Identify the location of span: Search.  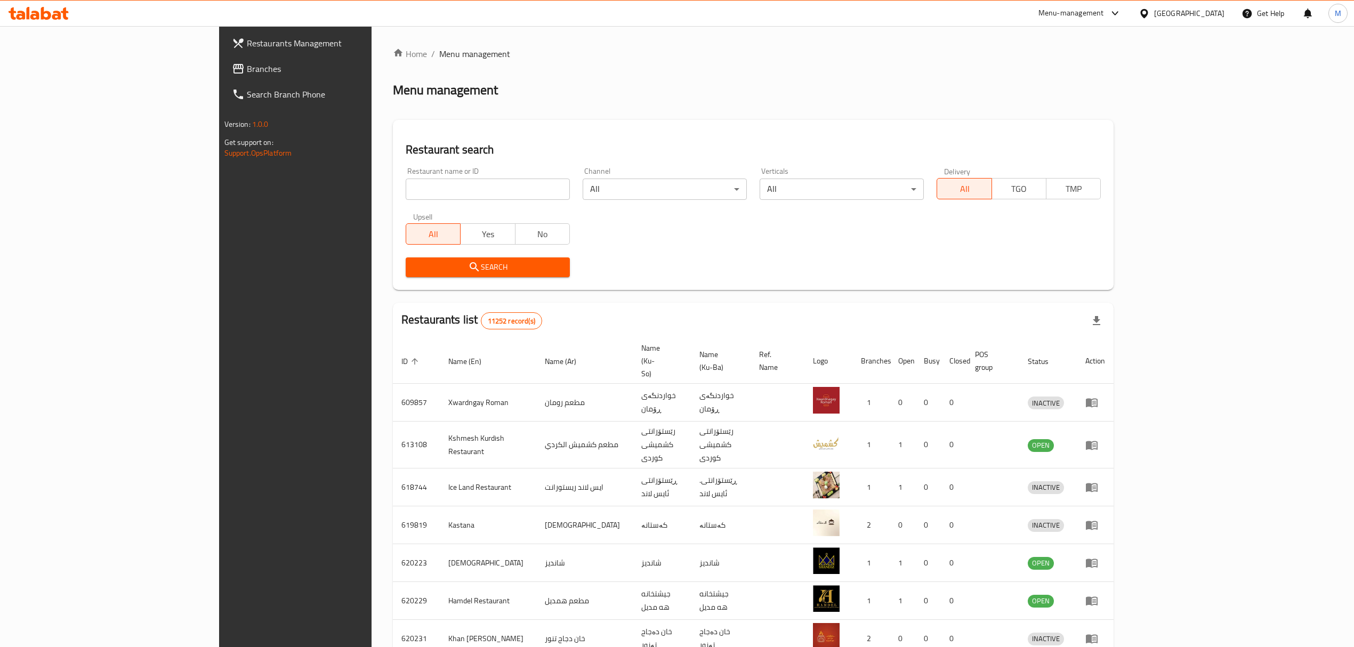
(488, 267).